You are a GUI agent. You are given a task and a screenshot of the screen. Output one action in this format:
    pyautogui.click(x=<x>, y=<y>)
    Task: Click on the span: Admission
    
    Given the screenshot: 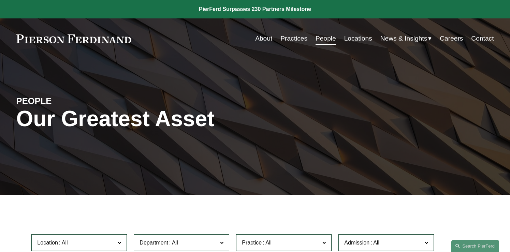 What is the action you would take?
    pyautogui.click(x=357, y=243)
    